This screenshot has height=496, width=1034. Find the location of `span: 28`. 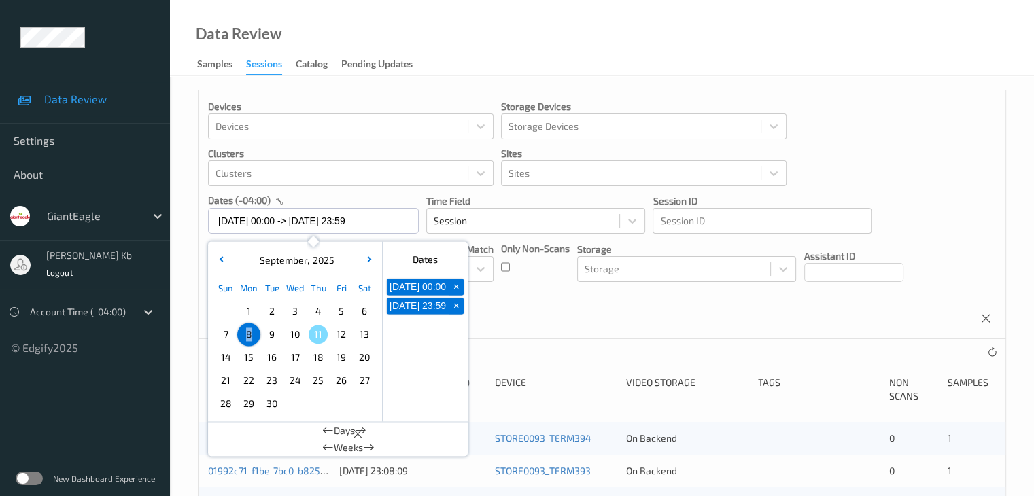

span: 28 is located at coordinates (226, 404).